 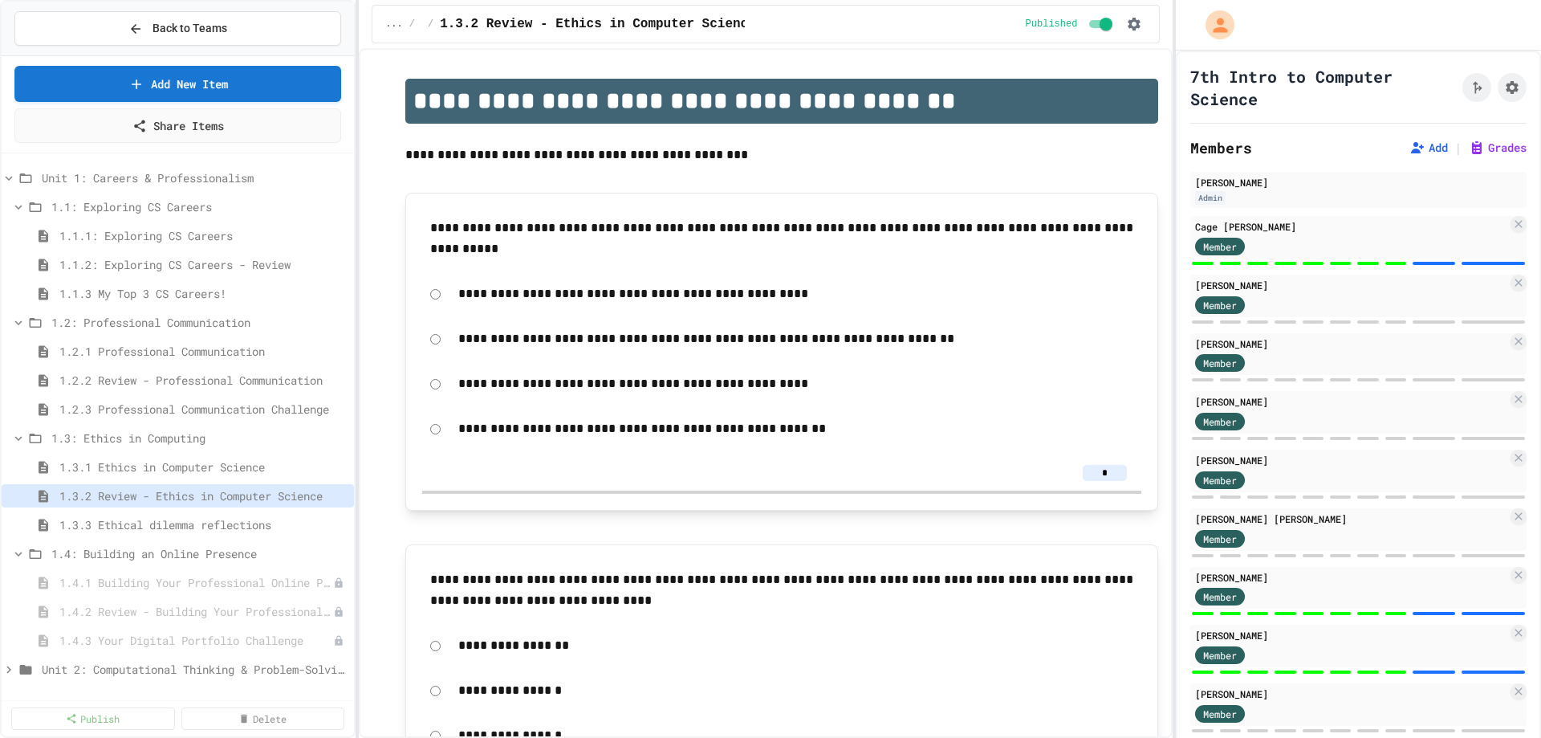 I want to click on h2: Members, so click(x=1221, y=148).